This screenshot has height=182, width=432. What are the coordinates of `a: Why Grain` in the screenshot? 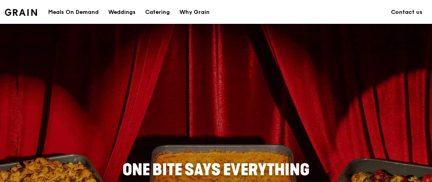 It's located at (195, 12).